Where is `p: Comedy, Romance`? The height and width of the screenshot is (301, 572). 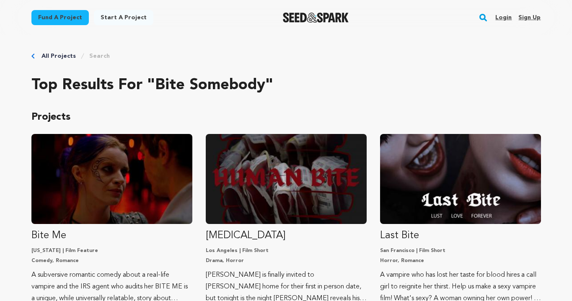 p: Comedy, Romance is located at coordinates (112, 261).